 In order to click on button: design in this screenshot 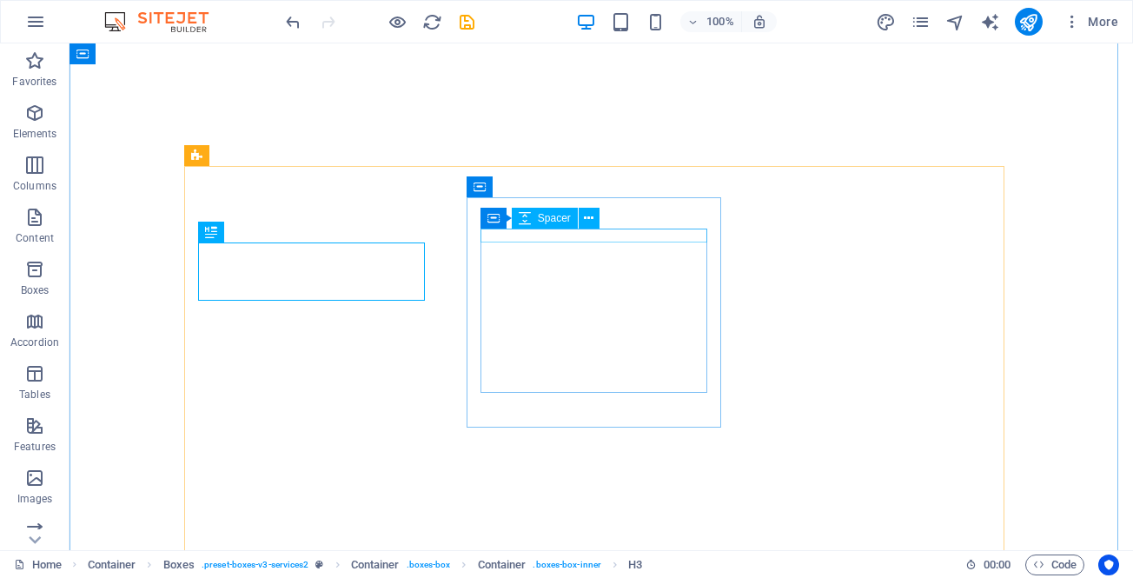, I will do `click(886, 22)`.